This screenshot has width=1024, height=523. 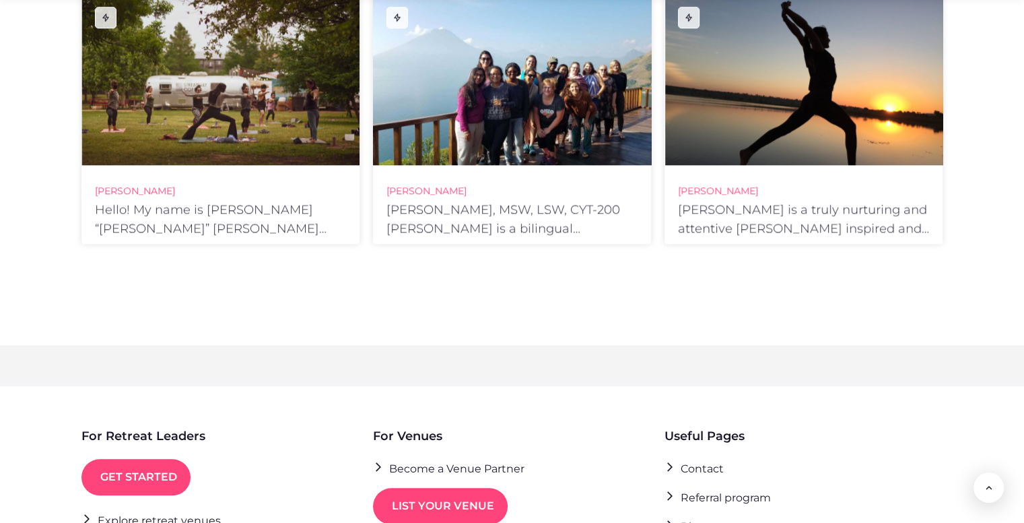 I want to click on a: Contact, so click(x=694, y=467).